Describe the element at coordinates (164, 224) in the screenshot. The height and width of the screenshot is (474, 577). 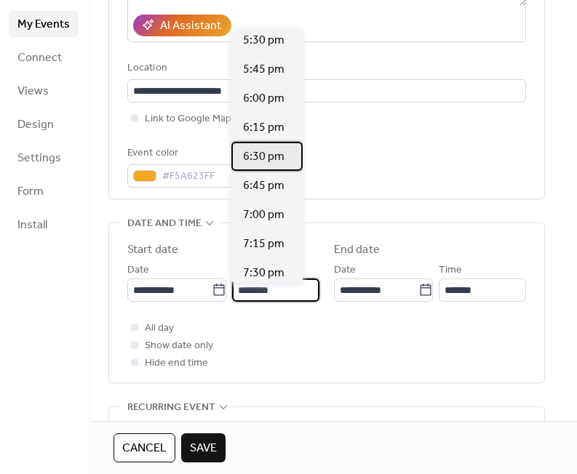
I see `span: Date and time` at that location.